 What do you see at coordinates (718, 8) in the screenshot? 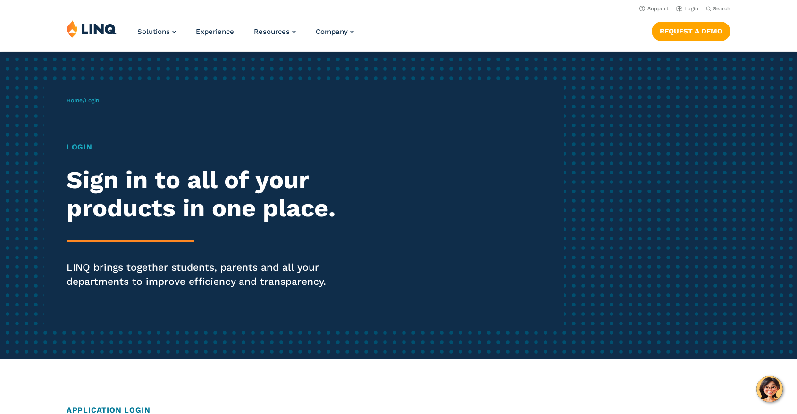
I see `button: Open Search Bar` at bounding box center [718, 8].